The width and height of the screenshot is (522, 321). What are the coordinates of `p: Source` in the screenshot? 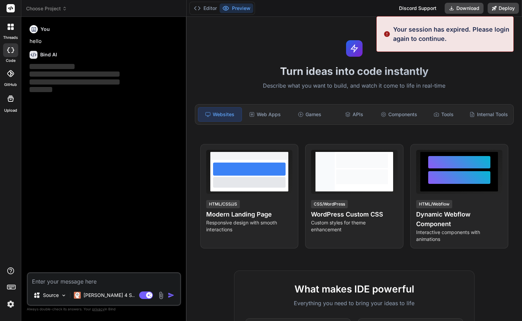 It's located at (51, 295).